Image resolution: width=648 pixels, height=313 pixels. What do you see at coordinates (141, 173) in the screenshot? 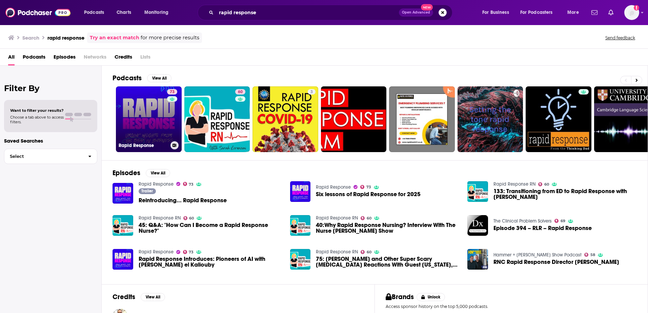
I see `a: EpisodesView All` at bounding box center [141, 173].